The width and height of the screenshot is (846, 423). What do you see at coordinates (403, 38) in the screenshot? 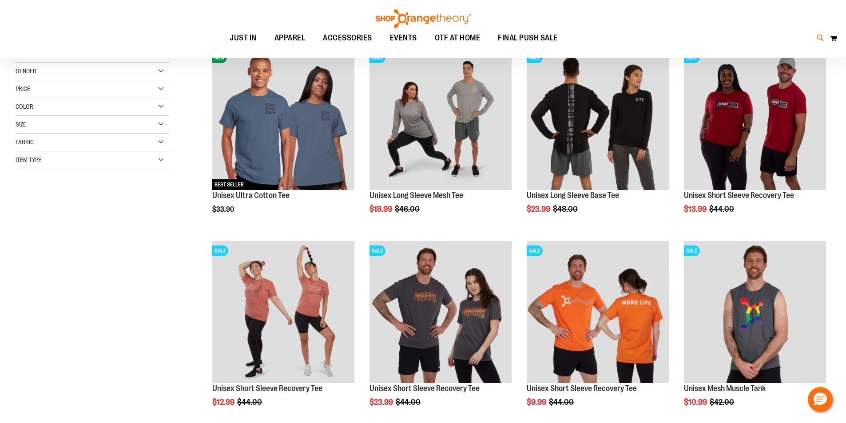
I see `a: EVENTS` at bounding box center [403, 38].